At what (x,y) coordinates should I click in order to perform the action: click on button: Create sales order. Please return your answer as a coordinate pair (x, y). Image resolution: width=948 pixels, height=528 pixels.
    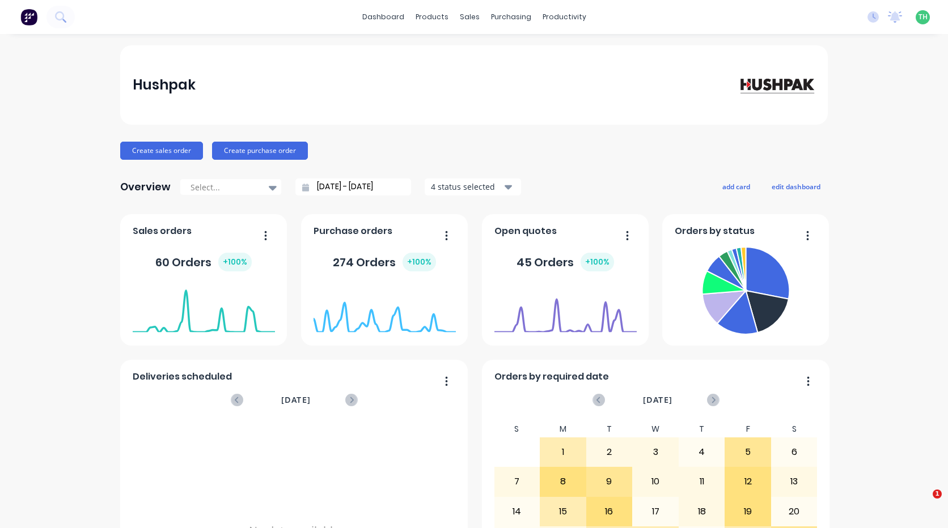
    Looking at the image, I should click on (162, 151).